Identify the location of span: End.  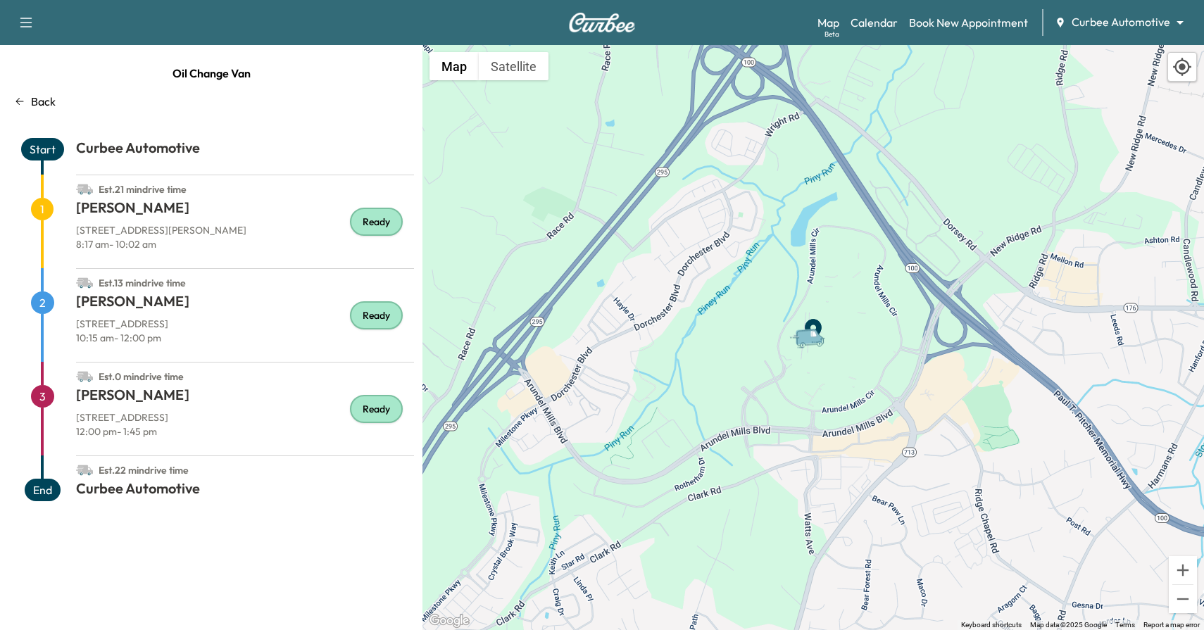
(42, 490).